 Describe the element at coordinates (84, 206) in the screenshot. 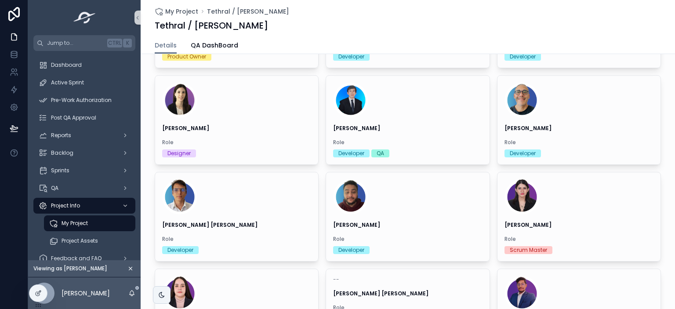

I see `a: Project Info` at that location.